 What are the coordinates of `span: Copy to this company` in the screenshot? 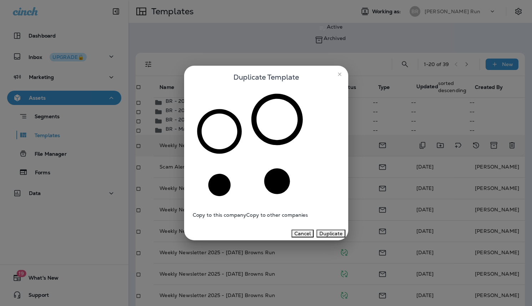 It's located at (219, 215).